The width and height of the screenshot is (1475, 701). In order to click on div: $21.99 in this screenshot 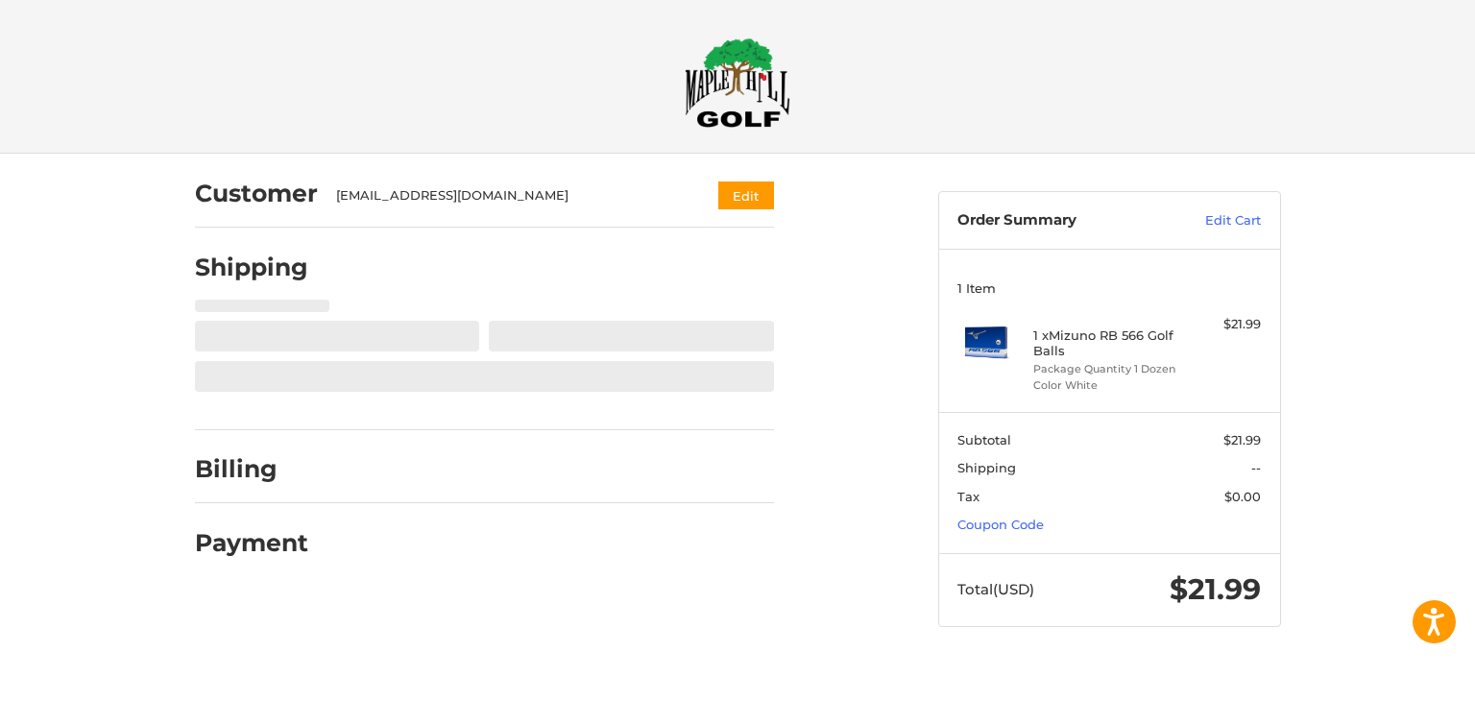, I will do `click(1223, 325)`.